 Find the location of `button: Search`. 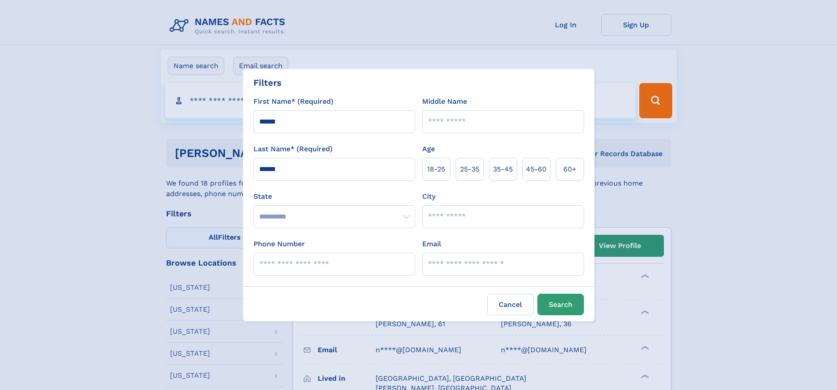

button: Search is located at coordinates (561, 304).